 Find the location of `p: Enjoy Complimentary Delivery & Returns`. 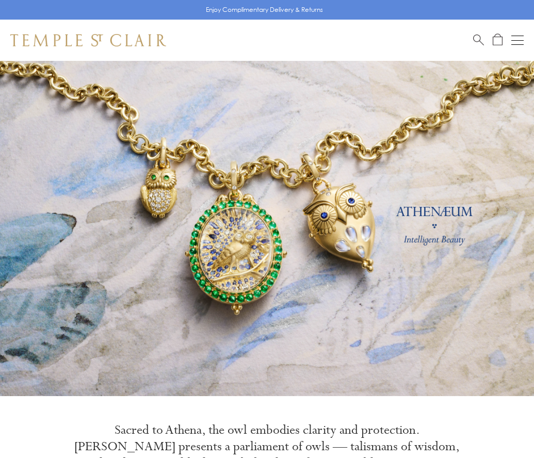

p: Enjoy Complimentary Delivery & Returns is located at coordinates (264, 10).